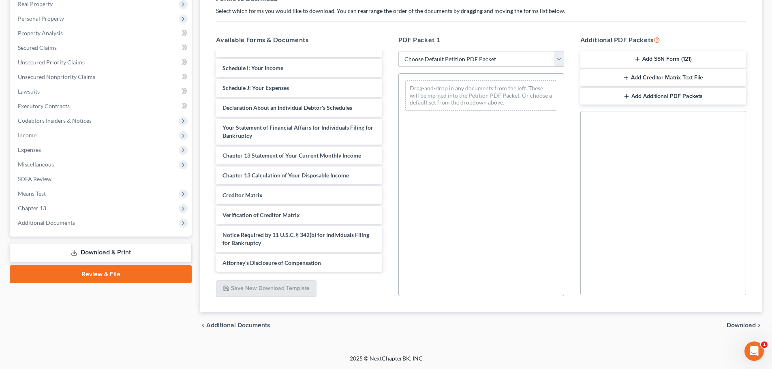 This screenshot has height=369, width=772. What do you see at coordinates (481, 40) in the screenshot?
I see `h5: PDF Packet 1` at bounding box center [481, 40].